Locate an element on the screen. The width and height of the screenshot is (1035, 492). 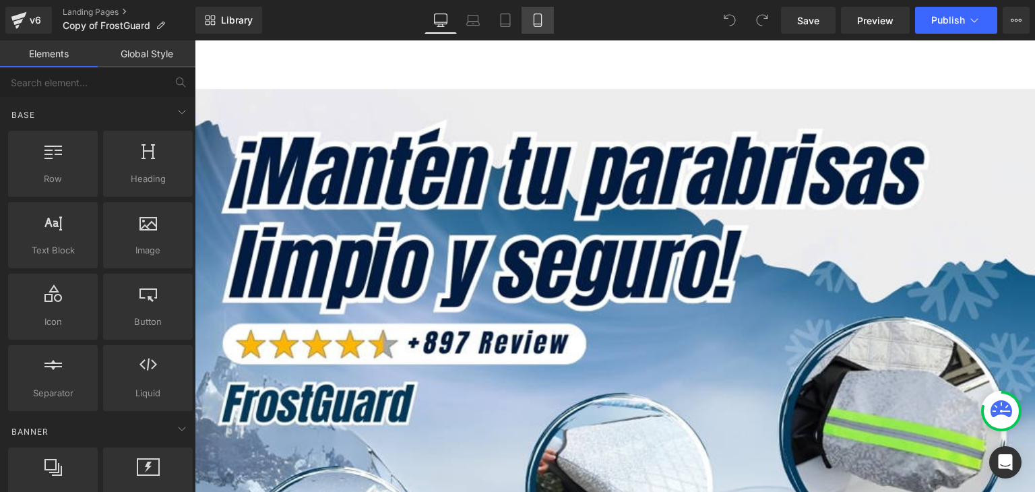
a: New Library is located at coordinates (228, 20).